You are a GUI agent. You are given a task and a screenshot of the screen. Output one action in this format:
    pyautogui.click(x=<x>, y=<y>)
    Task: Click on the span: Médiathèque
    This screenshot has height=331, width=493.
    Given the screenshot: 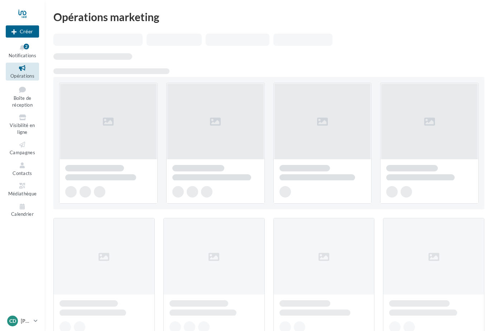 What is the action you would take?
    pyautogui.click(x=23, y=194)
    